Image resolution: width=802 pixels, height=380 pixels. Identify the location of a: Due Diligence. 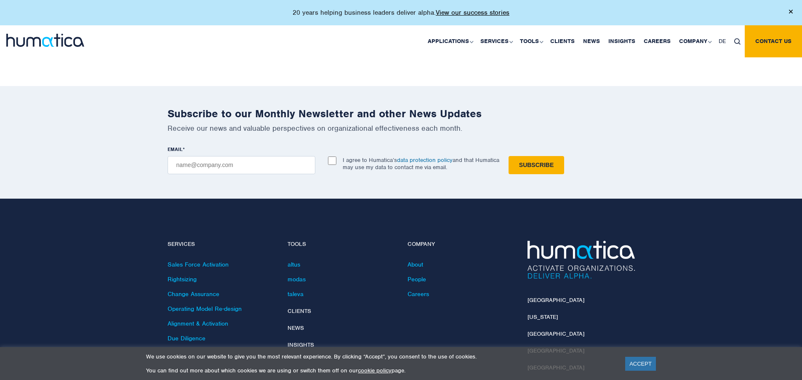
(187, 338).